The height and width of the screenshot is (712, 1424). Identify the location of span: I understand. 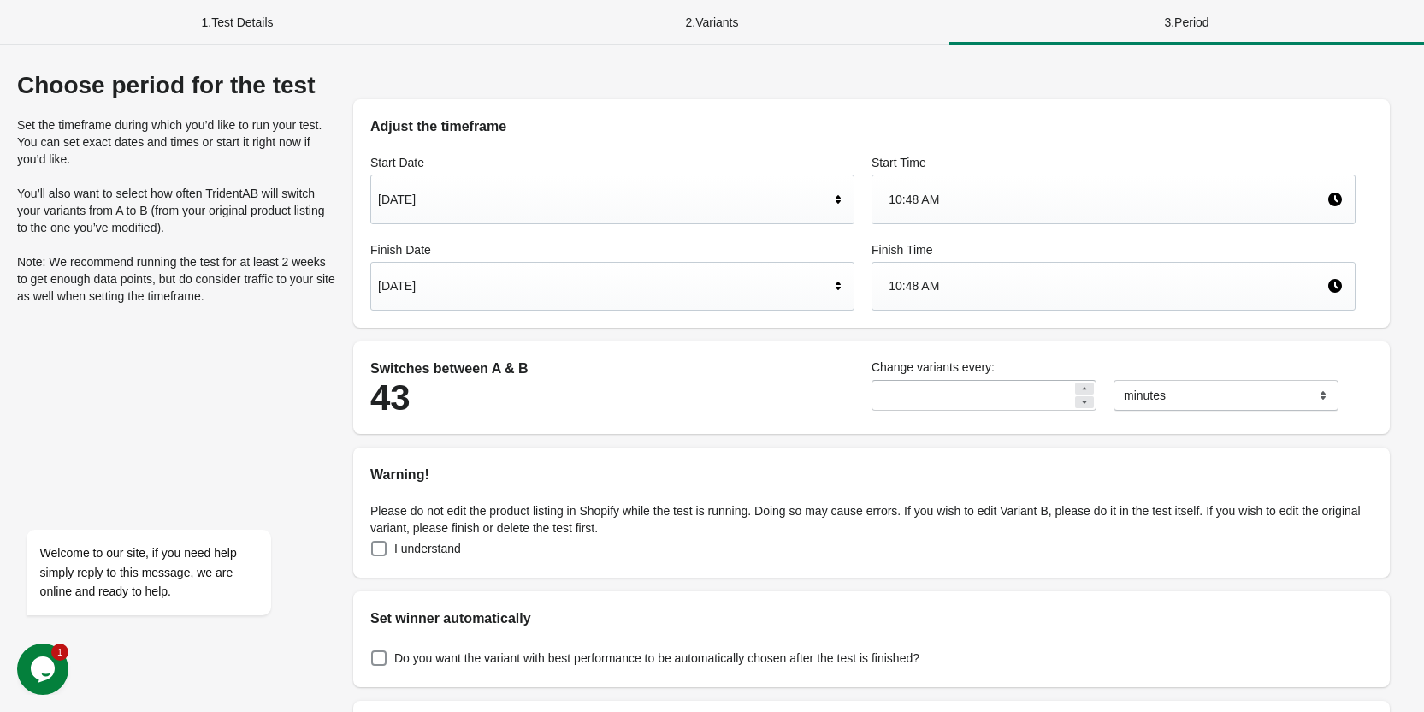
(428, 548).